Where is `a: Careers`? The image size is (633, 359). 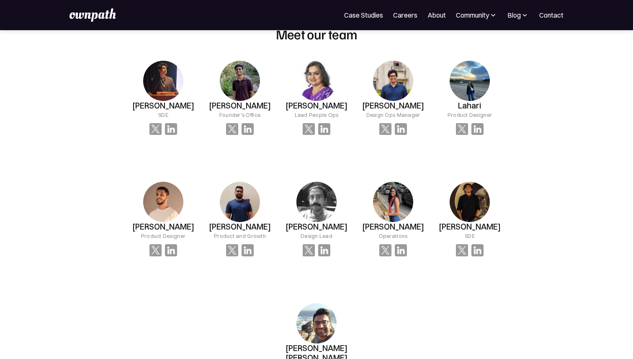 a: Careers is located at coordinates (405, 15).